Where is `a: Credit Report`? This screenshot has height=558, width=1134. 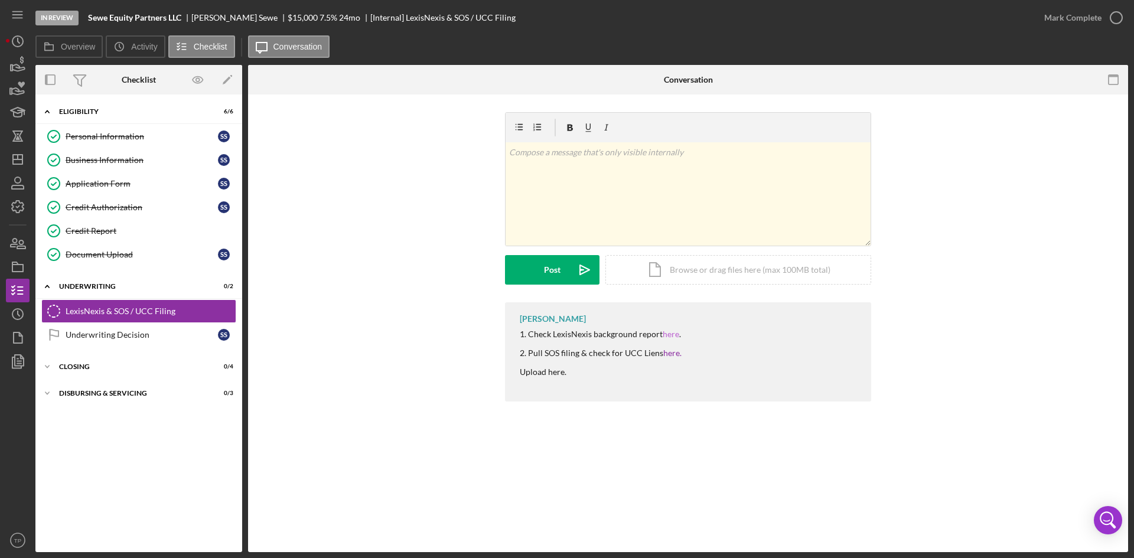
a: Credit Report is located at coordinates (139, 231).